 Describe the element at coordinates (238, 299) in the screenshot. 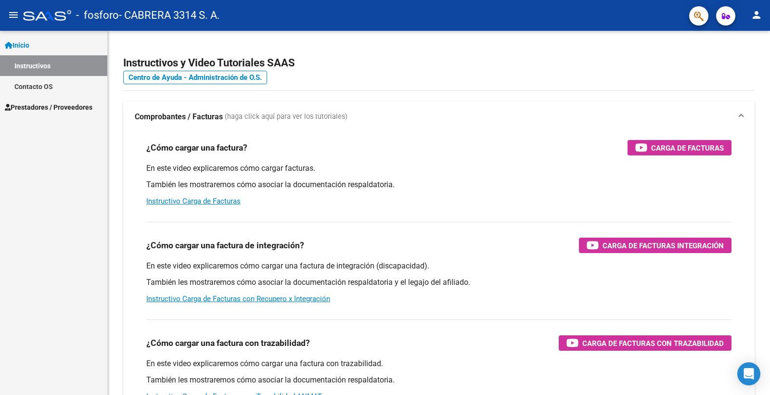

I see `a: Instructivo Carga de Facturas con Recupero x Integración` at that location.